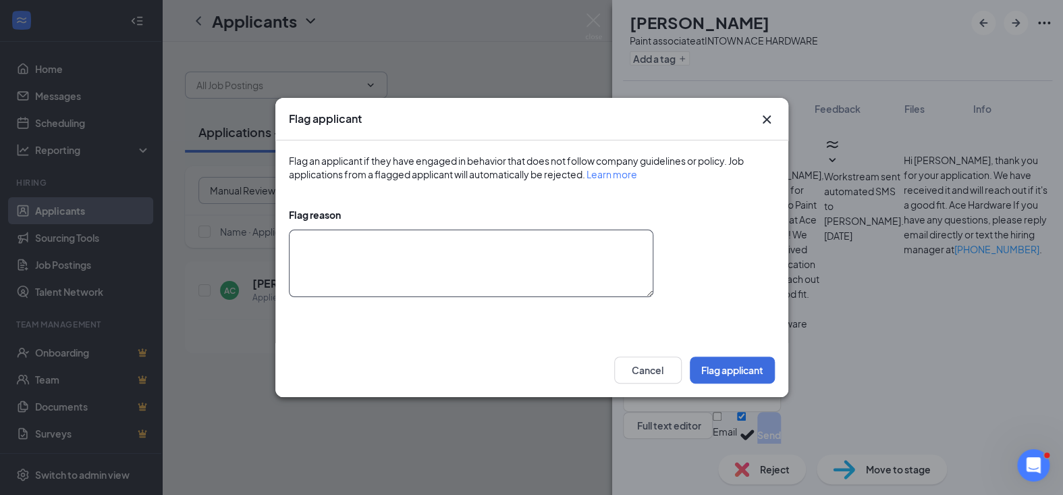 Image resolution: width=1063 pixels, height=495 pixels. What do you see at coordinates (766, 119) in the screenshot?
I see `button: Close` at bounding box center [766, 119].